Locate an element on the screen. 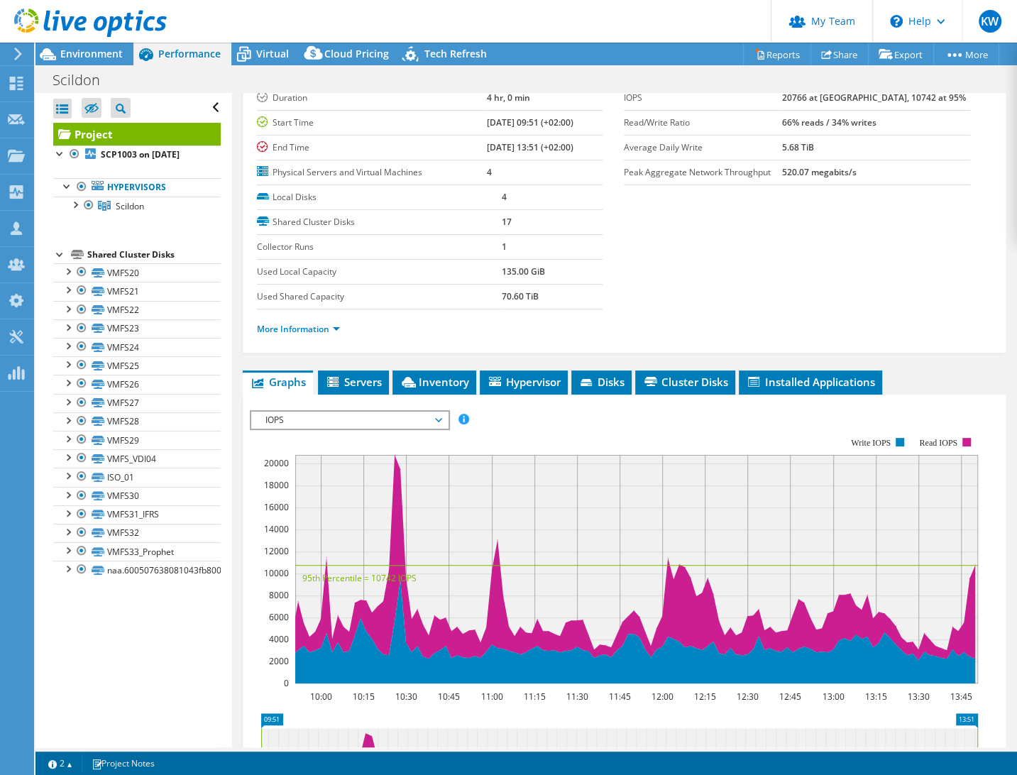 This screenshot has width=1017, height=775. a: VMFS_VDI04 is located at coordinates (137, 458).